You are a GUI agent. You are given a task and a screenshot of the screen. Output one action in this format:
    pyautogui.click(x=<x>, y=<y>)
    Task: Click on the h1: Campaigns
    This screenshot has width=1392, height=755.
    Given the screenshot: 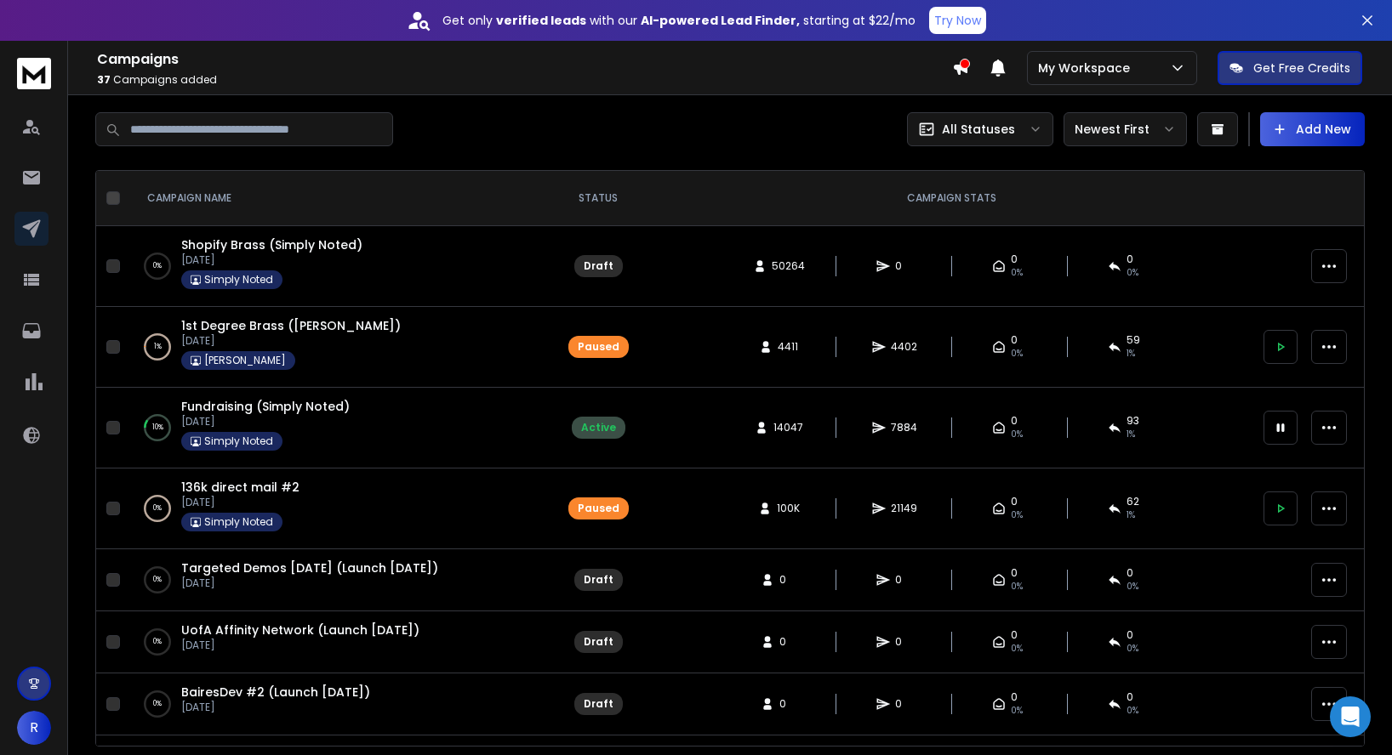 What is the action you would take?
    pyautogui.click(x=524, y=60)
    